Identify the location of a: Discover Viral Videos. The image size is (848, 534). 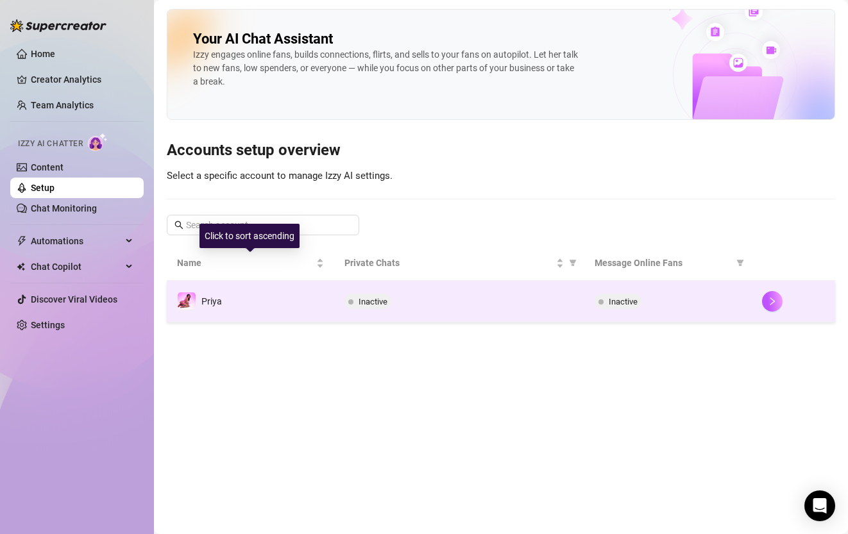
(74, 299).